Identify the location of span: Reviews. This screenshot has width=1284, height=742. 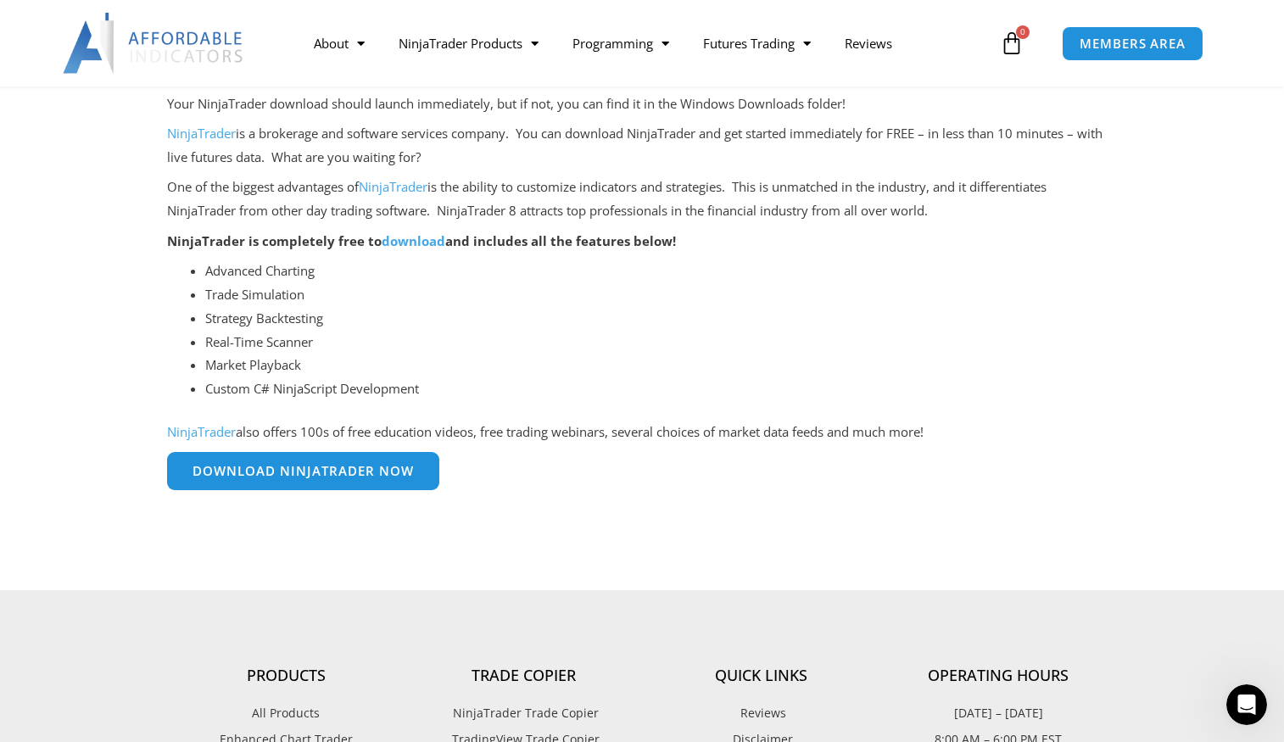
(761, 713).